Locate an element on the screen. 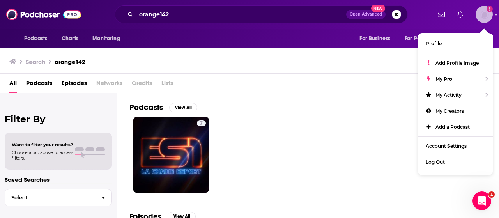  span: Add a Podcast is located at coordinates (452, 127).